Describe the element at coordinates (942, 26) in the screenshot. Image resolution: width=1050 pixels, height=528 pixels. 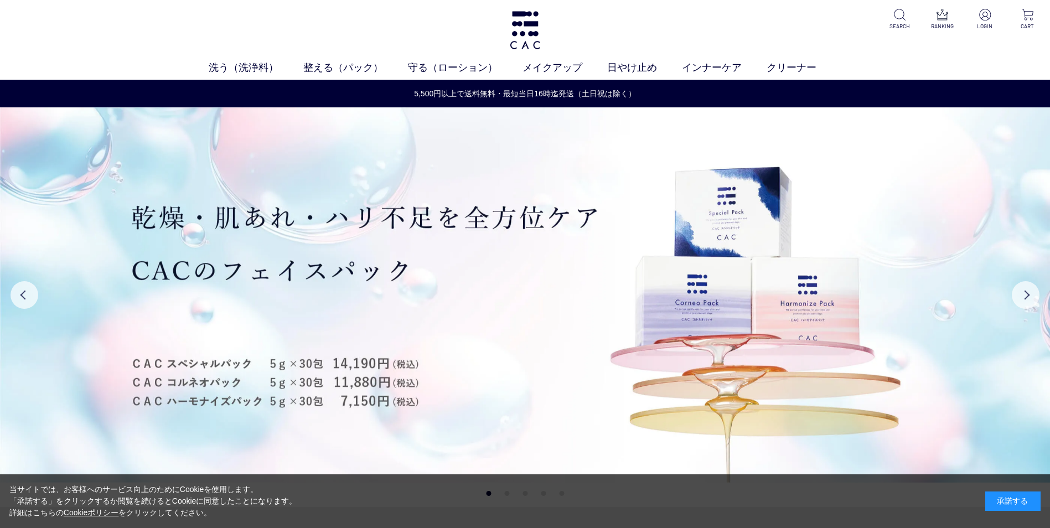
I see `p: RANKING` at that location.